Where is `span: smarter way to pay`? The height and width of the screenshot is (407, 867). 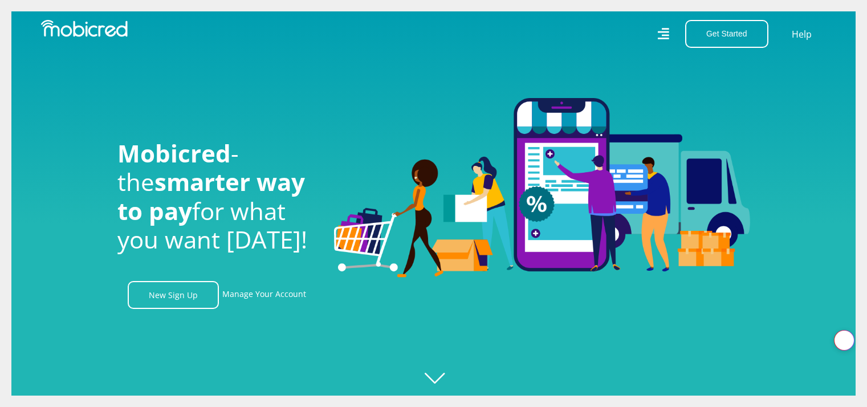
span: smarter way to pay is located at coordinates (211, 195).